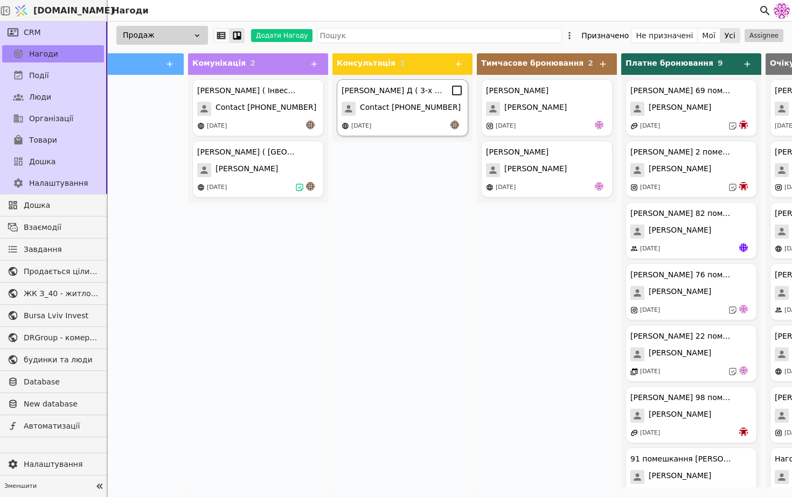 Image resolution: width=792 pixels, height=497 pixels. Describe the element at coordinates (53, 294) in the screenshot. I see `a: ЖК З_40 - житлова та комерційна нерухомість класу Преміум` at that location.